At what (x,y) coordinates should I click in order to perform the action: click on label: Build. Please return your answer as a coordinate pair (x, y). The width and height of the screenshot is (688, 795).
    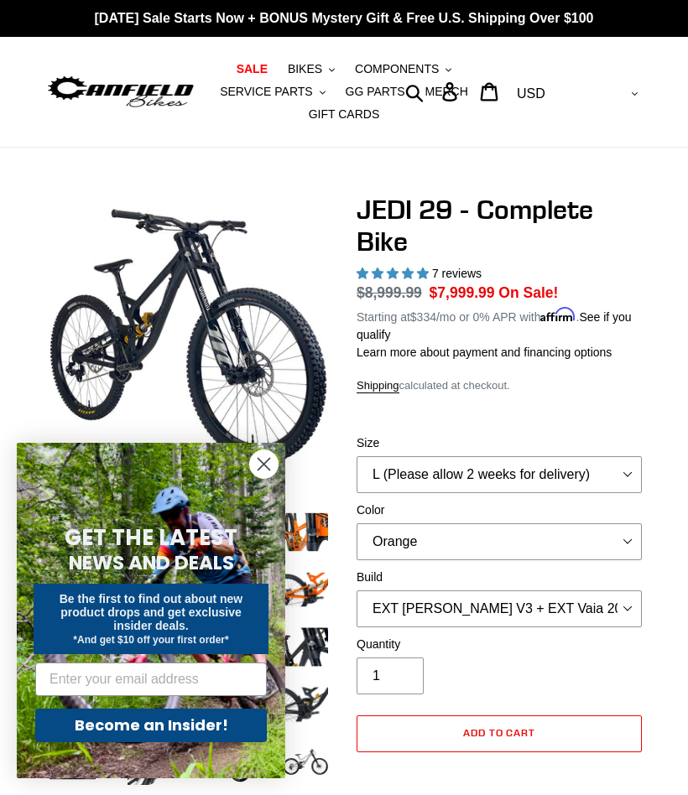
    Looking at the image, I should click on (499, 577).